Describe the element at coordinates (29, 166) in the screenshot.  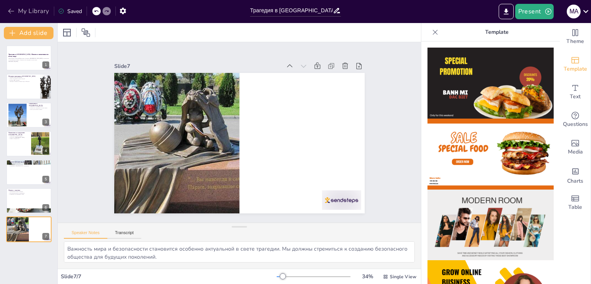
I see `p: Повышение осведомленности о терроризме` at that location.